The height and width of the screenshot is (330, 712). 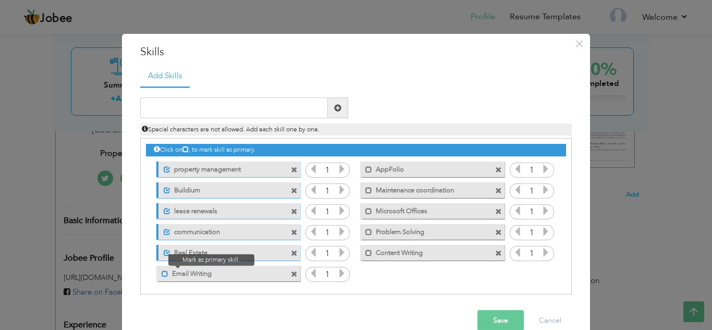 I want to click on label: property management, so click(x=222, y=167).